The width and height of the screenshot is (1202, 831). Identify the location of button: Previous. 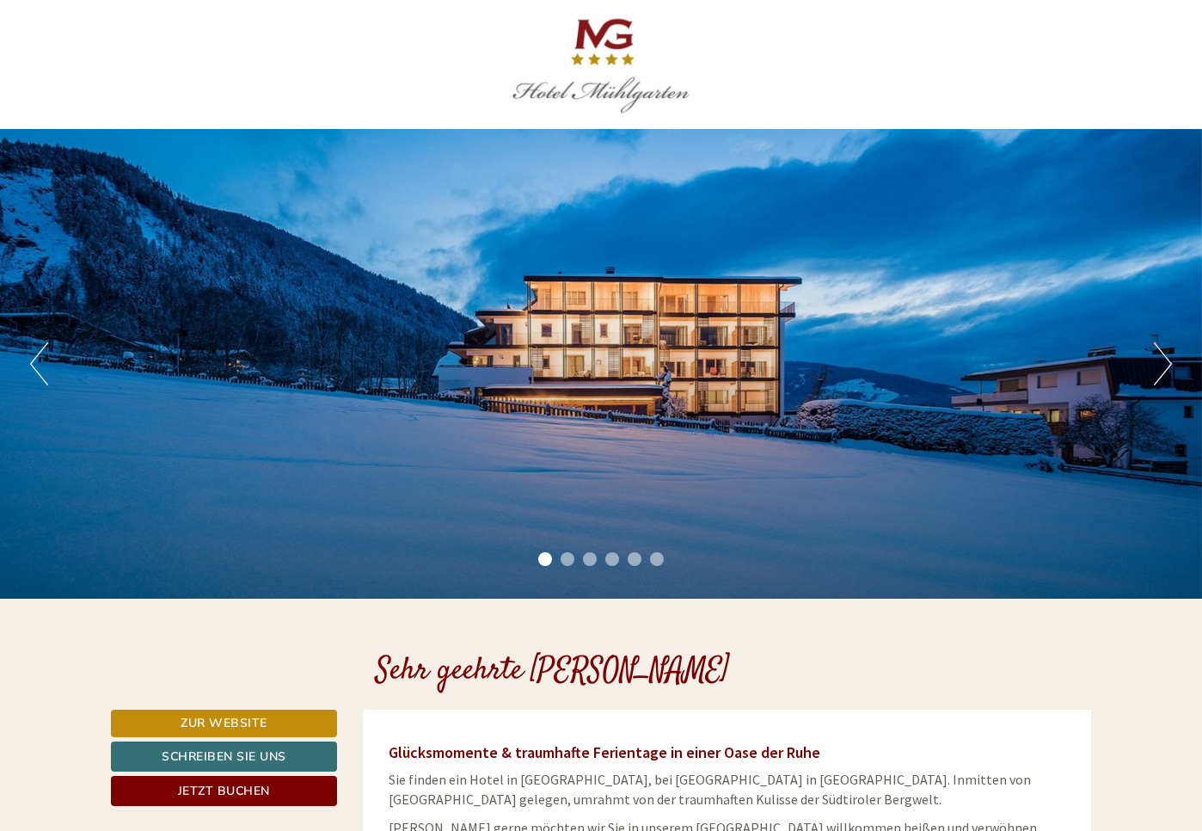
(39, 364).